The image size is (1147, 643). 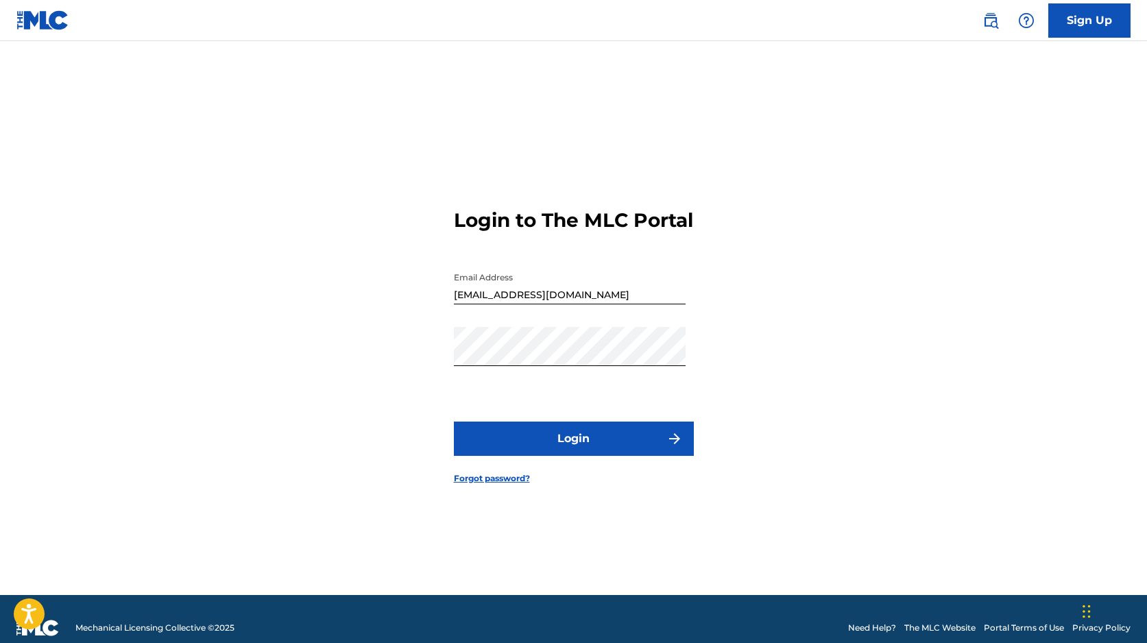 I want to click on a: Forgot password?, so click(x=491, y=478).